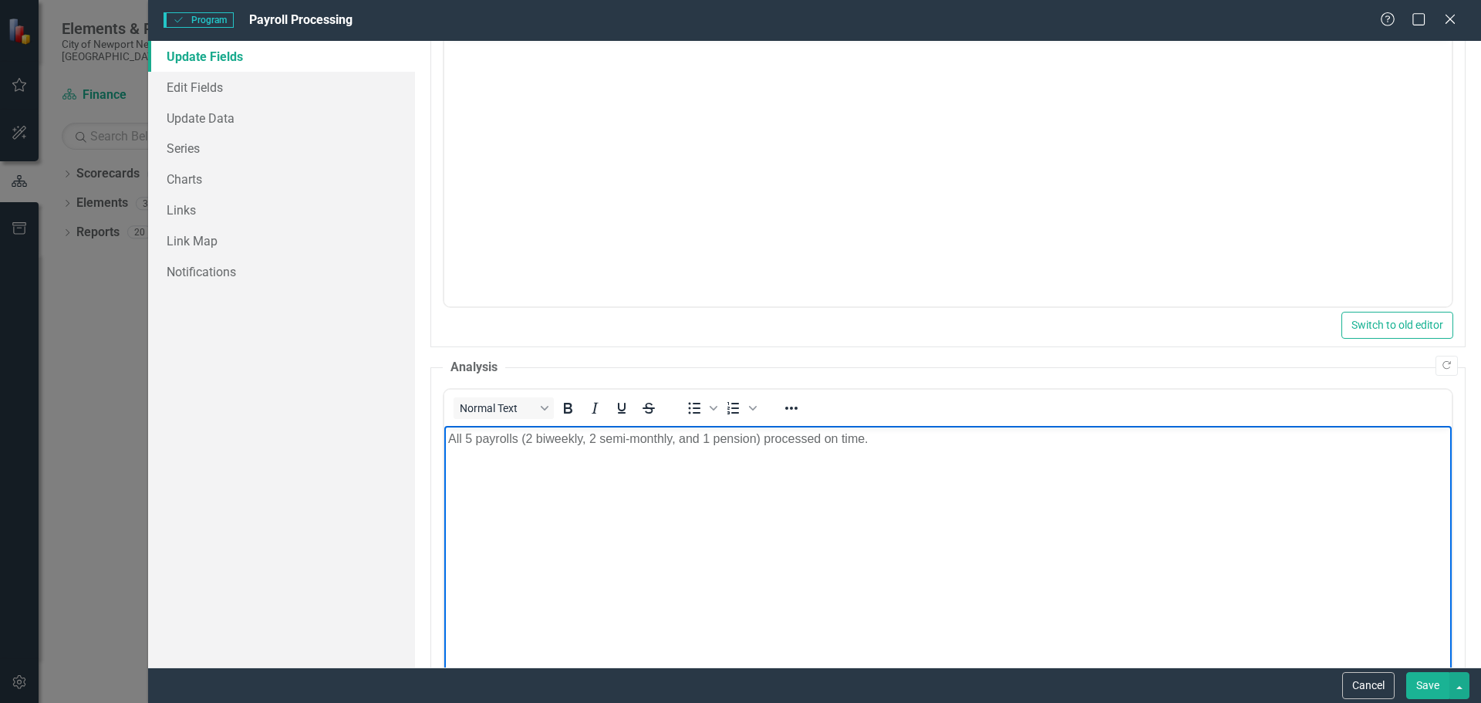 This screenshot has width=1481, height=703. What do you see at coordinates (281, 87) in the screenshot?
I see `a: Edit Fields` at bounding box center [281, 87].